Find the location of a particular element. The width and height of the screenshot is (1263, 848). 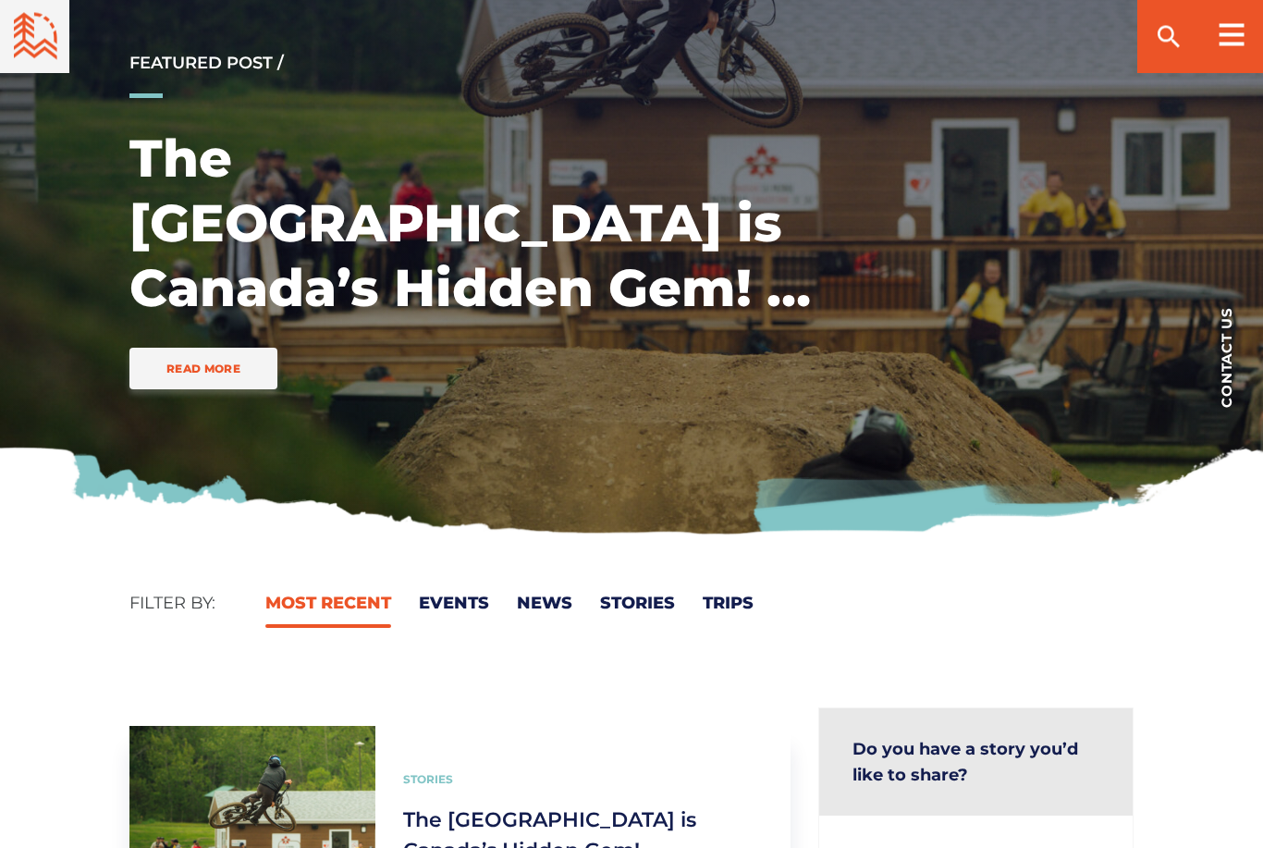

a: Events is located at coordinates (454, 604).